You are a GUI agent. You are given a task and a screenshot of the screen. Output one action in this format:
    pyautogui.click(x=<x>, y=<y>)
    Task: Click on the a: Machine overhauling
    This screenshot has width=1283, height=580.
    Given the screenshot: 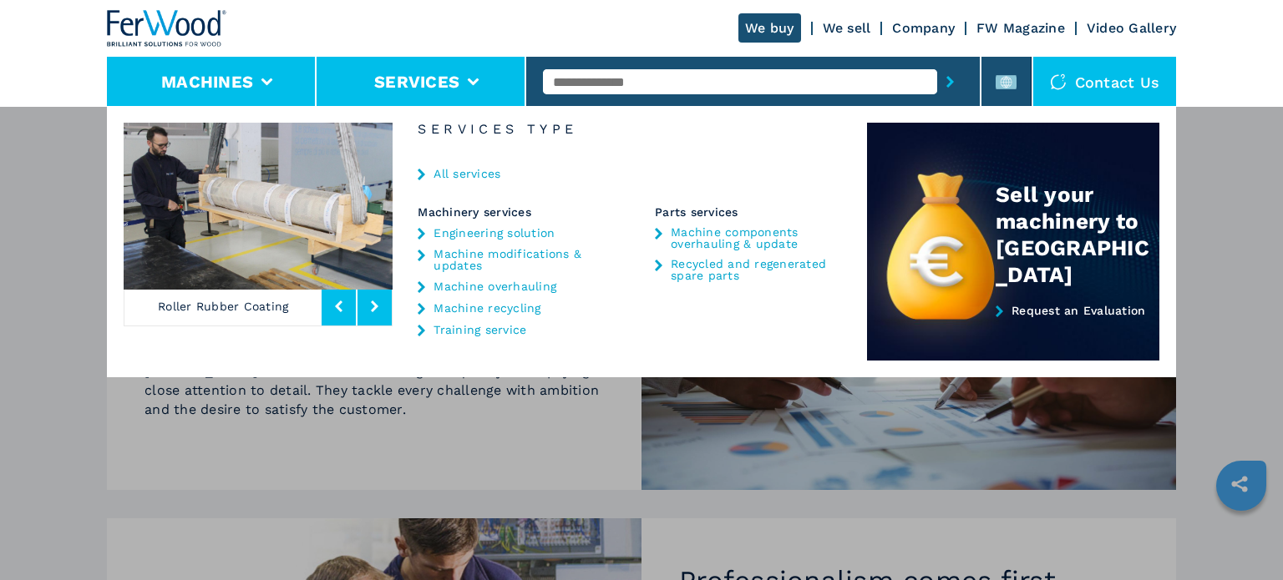 What is the action you would take?
    pyautogui.click(x=494, y=286)
    